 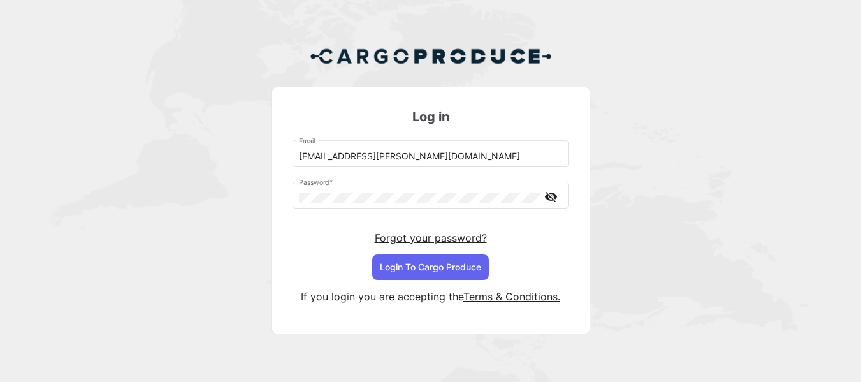 I want to click on input: Email, so click(x=430, y=156).